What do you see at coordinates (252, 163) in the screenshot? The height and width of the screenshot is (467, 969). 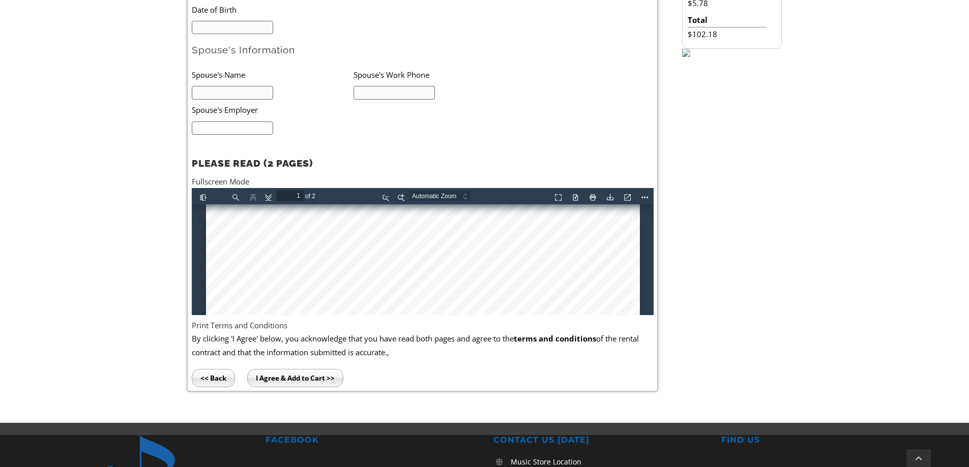 I see `strong: PLEASE READ (2 PAGES)` at bounding box center [252, 163].